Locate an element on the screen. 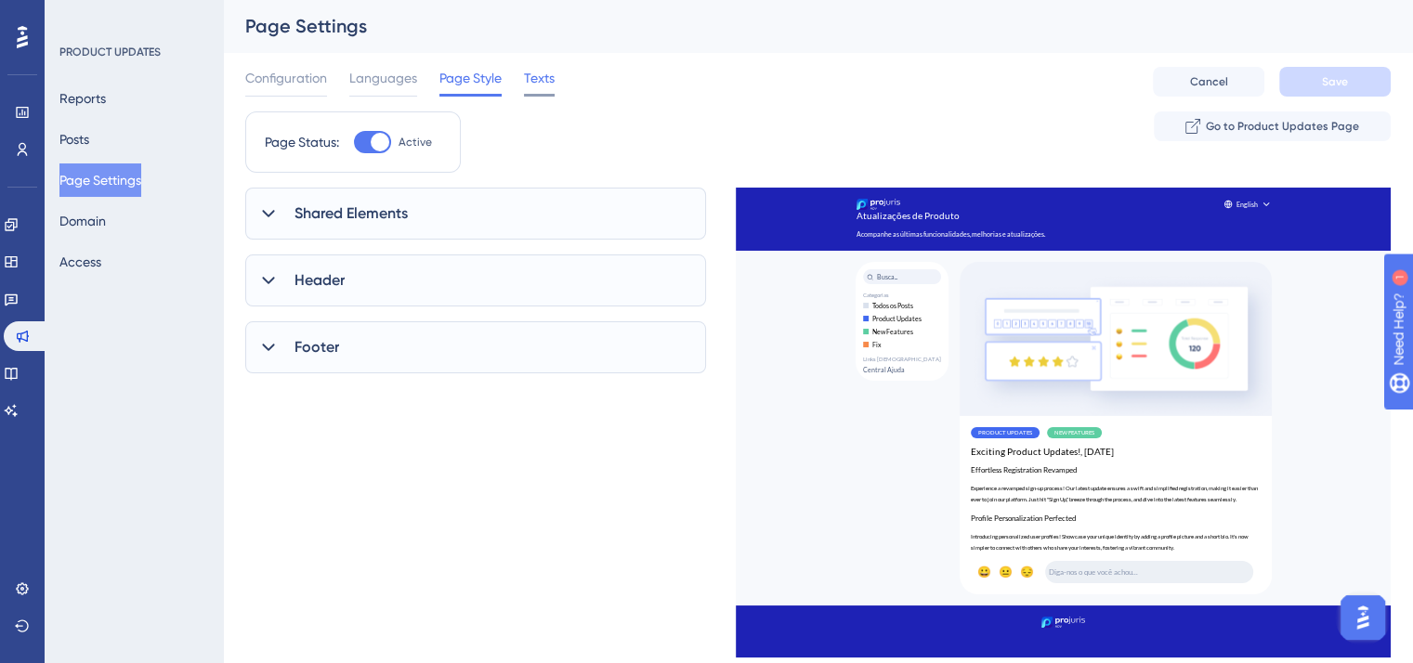 This screenshot has height=663, width=1413. span: Cancel is located at coordinates (1208, 82).